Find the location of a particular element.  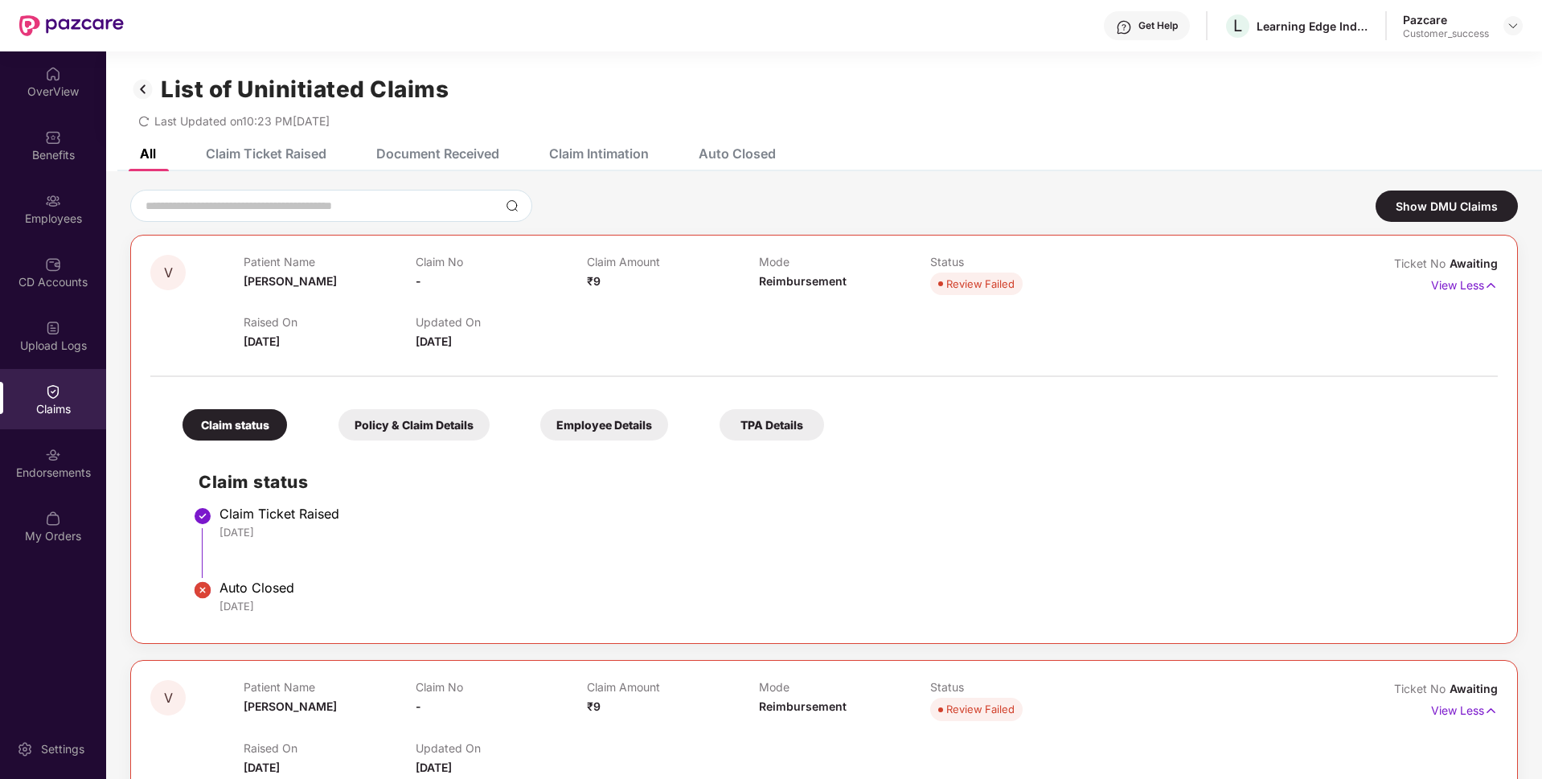

img: svg+xml;base64,PHN2ZyBpZD0iTXlfT3JkZXJzIiBkYXRhLW5hbWU9Ik15IE9yZGVycyIgeG1sbnM9Imh0dHA6Ly93d3cudz... is located at coordinates (53, 518).